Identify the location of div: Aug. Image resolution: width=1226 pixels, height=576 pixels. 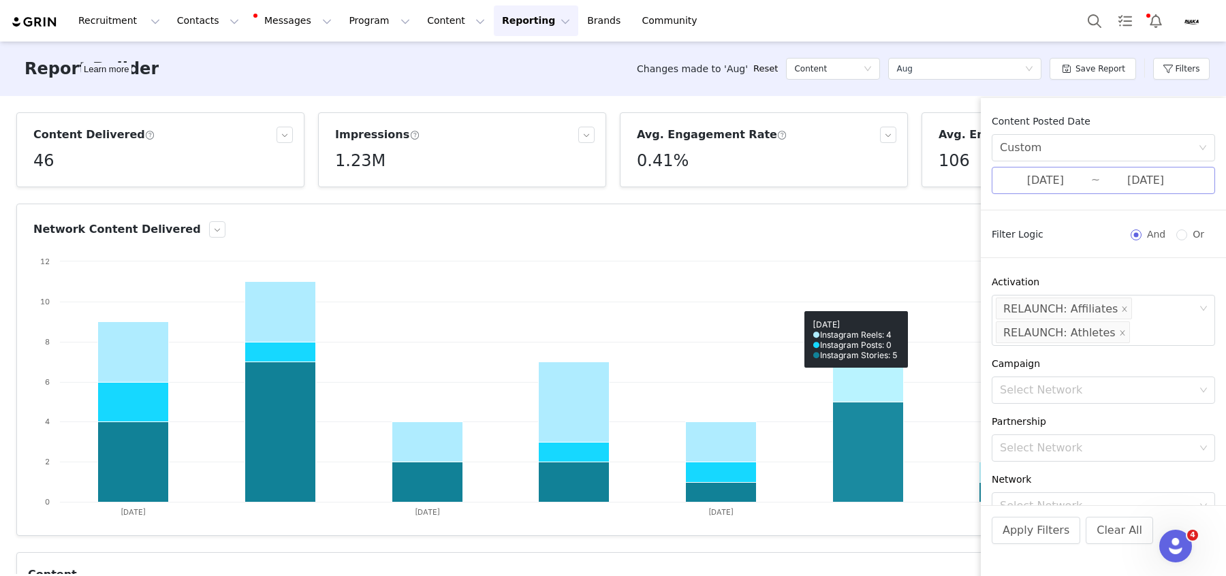
(903, 69).